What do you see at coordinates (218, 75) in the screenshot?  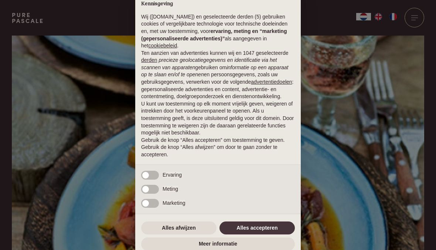 I see `p: Ten aanzien van advertenties kunnen wij en 1047 geselecteerde gebruiken om en persoonsgegevens, z...` at bounding box center [218, 75].